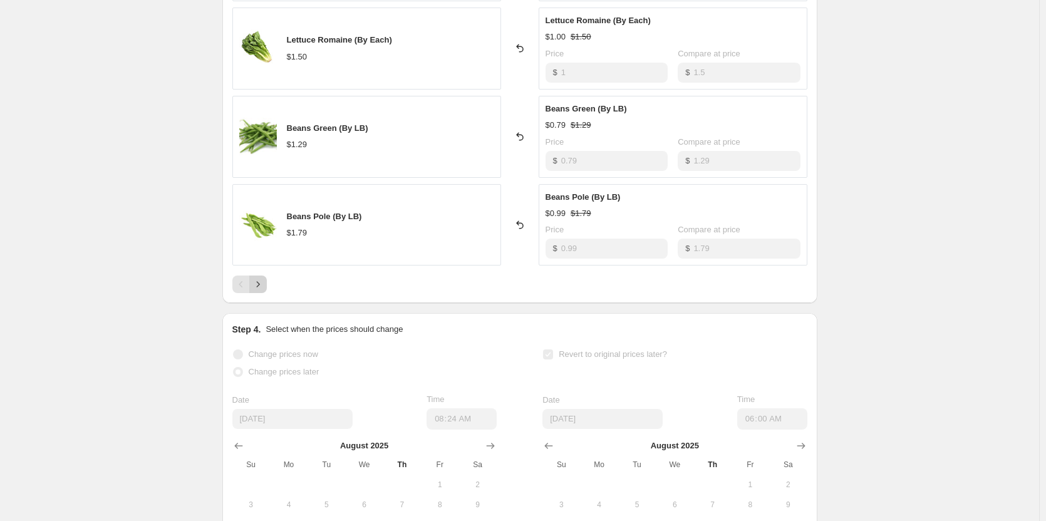 The image size is (1046, 521). Describe the element at coordinates (289, 465) in the screenshot. I see `span: Mo` at that location.